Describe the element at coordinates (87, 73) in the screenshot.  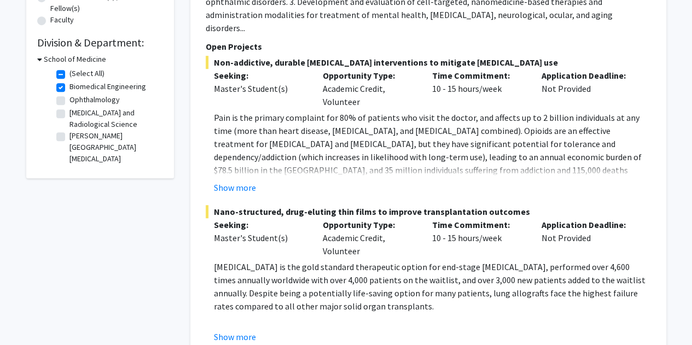
I see `label: (Select All)` at that location.